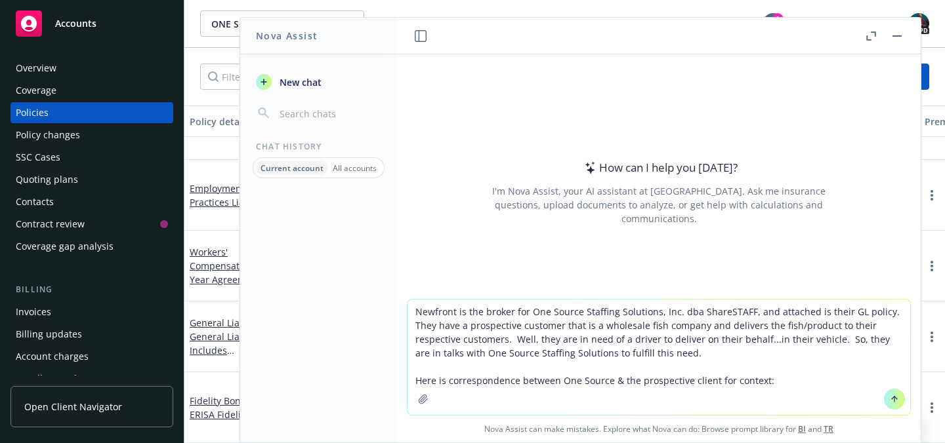 The image size is (945, 443). Describe the element at coordinates (228, 273) in the screenshot. I see `a: Workers' Compensation` at that location.